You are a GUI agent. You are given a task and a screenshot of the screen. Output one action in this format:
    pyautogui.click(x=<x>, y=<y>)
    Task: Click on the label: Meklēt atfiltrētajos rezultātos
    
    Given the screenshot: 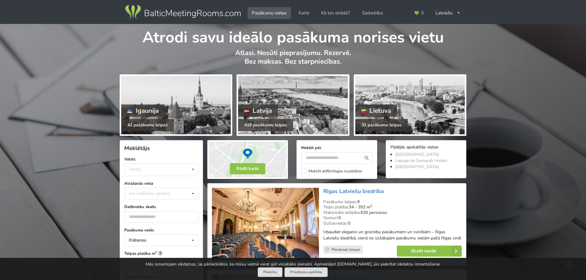 What is the action you would take?
    pyautogui.click(x=331, y=171)
    